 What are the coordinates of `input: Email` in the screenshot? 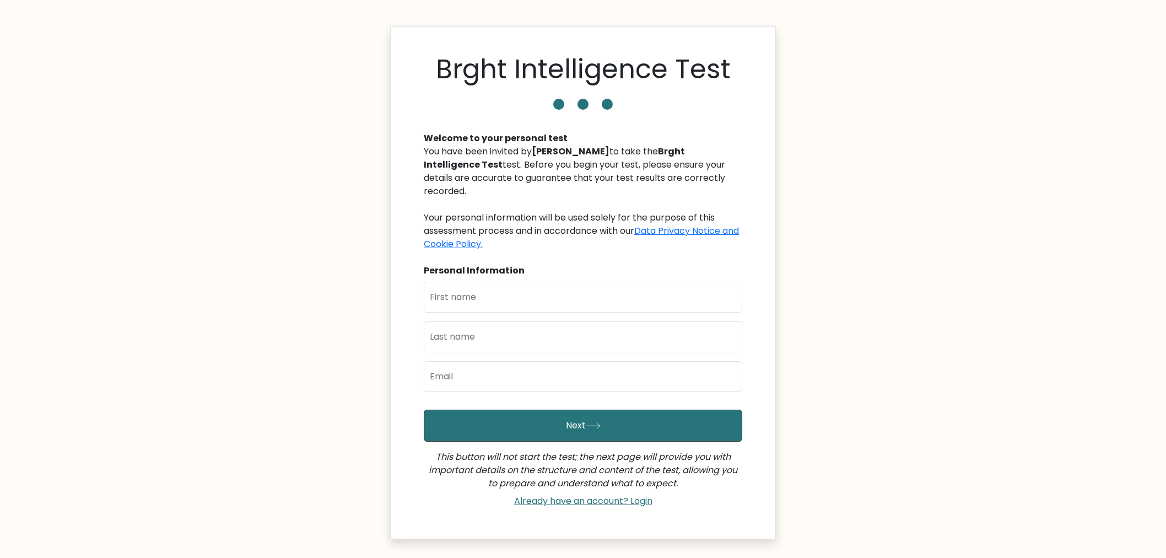 It's located at (583, 377).